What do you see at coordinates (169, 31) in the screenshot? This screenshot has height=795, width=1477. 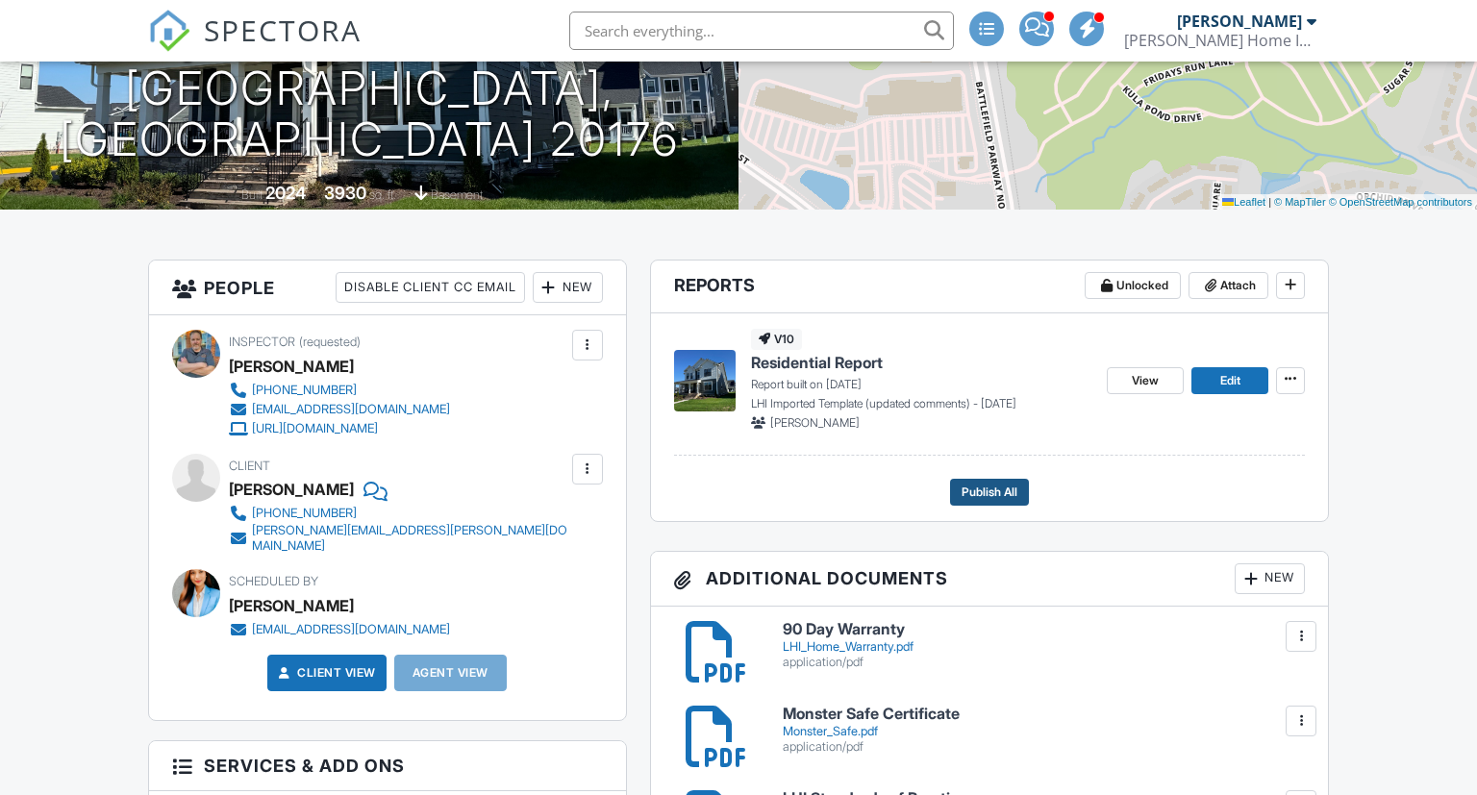 I see `img: The Best Home Inspection Software - Spectora` at bounding box center [169, 31].